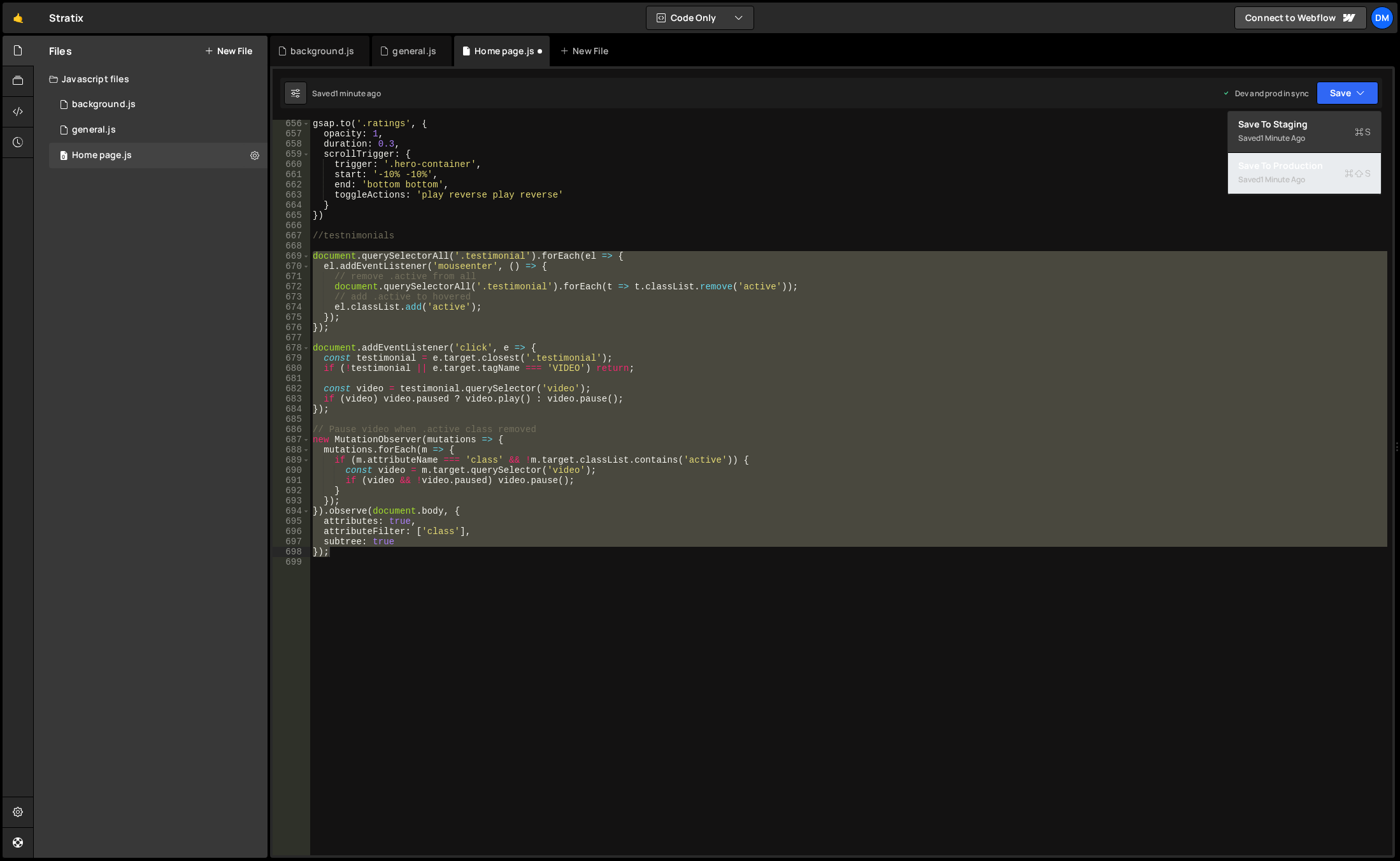 Image resolution: width=1400 pixels, height=861 pixels. What do you see at coordinates (1383, 18) in the screenshot?
I see `div: Dm` at bounding box center [1383, 18].